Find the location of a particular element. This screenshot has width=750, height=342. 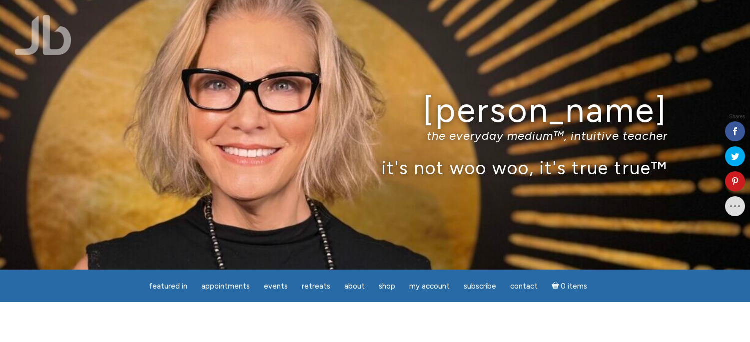

span: My Account is located at coordinates (429, 286).